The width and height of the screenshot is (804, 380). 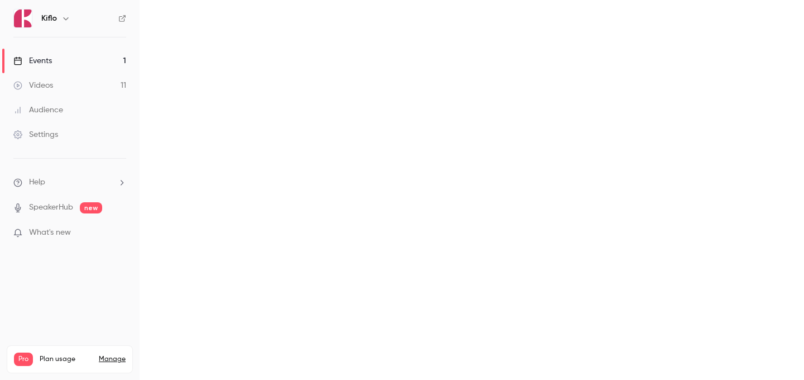 What do you see at coordinates (23, 18) in the screenshot?
I see `img: Kiflo` at bounding box center [23, 18].